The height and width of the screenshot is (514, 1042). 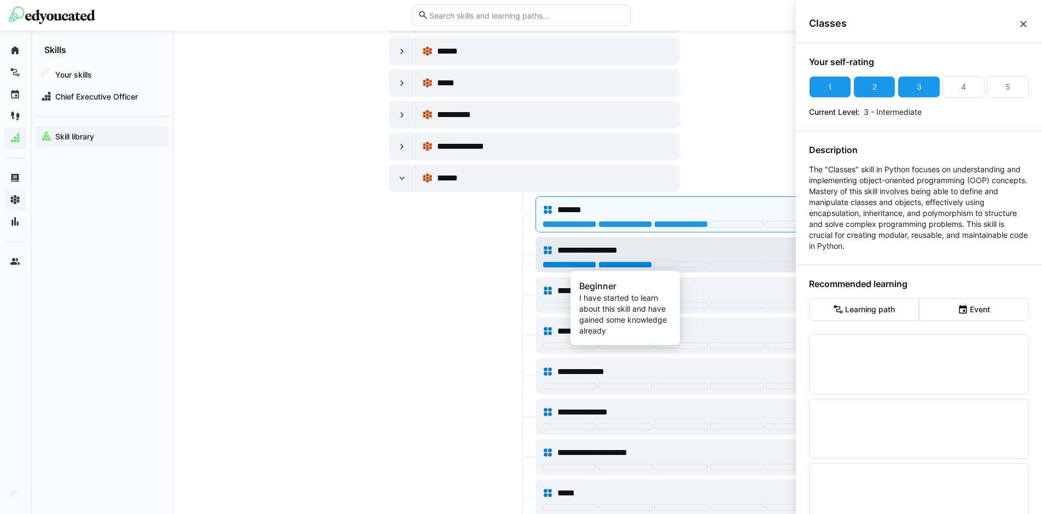 What do you see at coordinates (963, 87) in the screenshot?
I see `div: 4` at bounding box center [963, 87].